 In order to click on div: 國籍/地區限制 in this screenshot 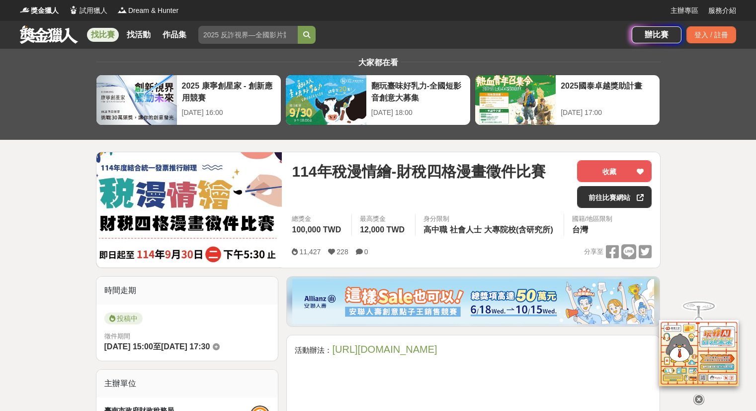, I will do `click(592, 219)`.